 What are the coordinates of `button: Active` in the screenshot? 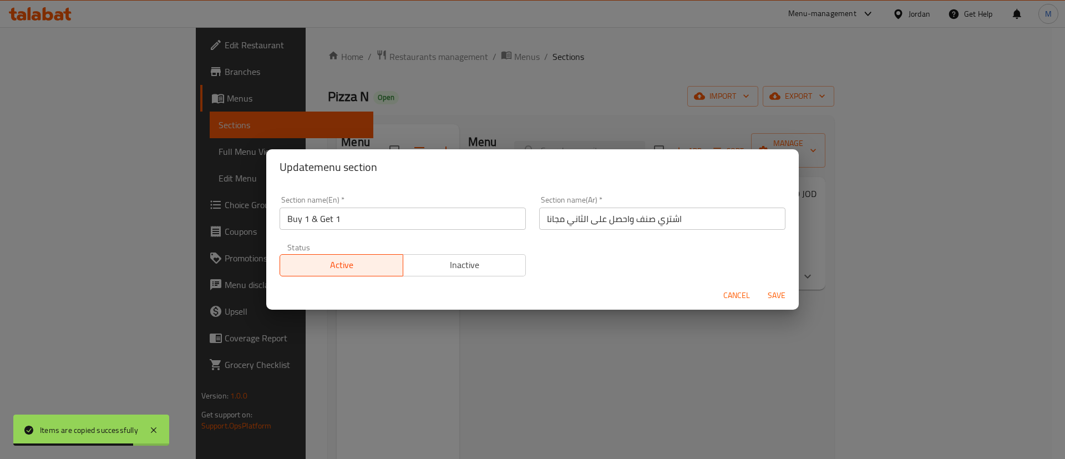 It's located at (341, 265).